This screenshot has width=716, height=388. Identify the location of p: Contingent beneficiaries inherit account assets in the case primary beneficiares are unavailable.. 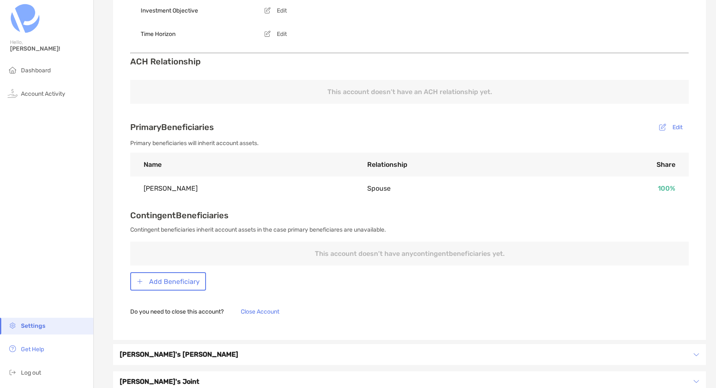
(409, 230).